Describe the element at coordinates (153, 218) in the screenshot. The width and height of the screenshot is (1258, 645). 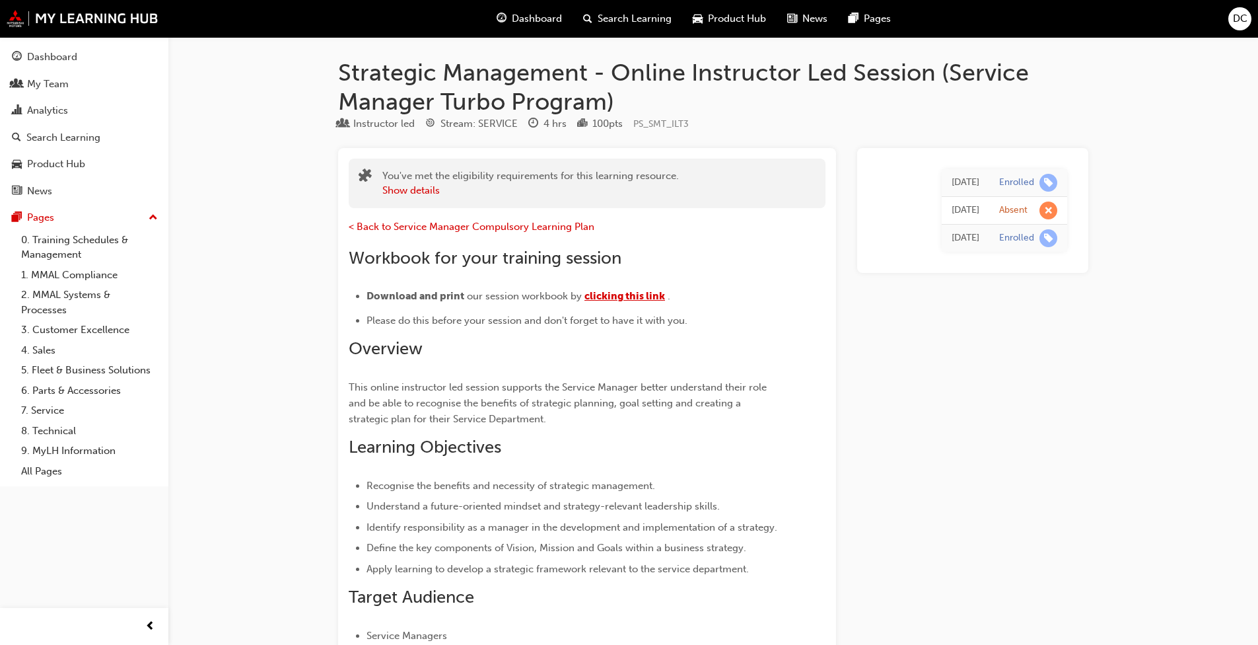
I see `span: up-icon` at that location.